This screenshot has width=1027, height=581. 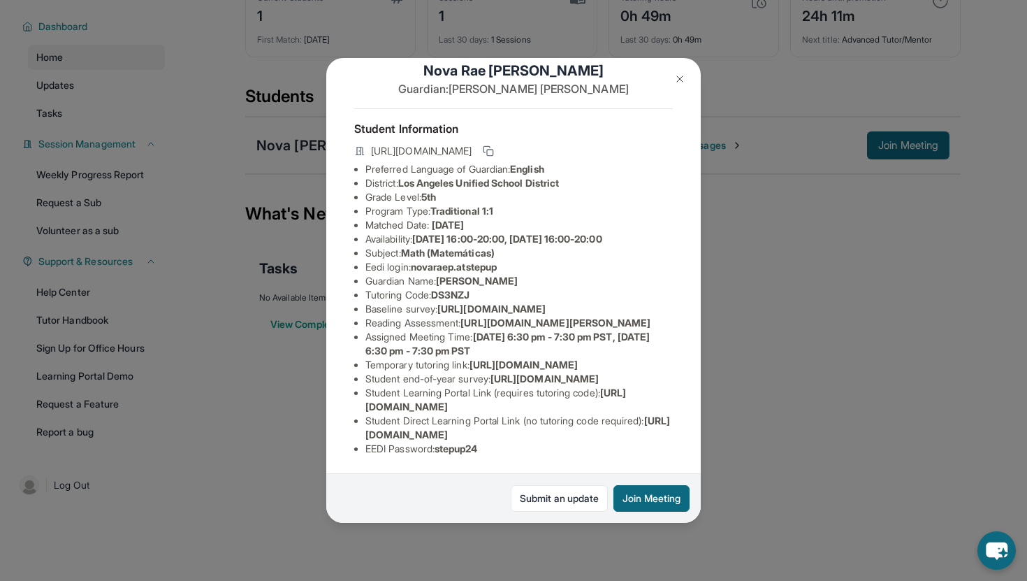 What do you see at coordinates (519, 281) in the screenshot?
I see `li: Guardian Name :` at bounding box center [519, 281].